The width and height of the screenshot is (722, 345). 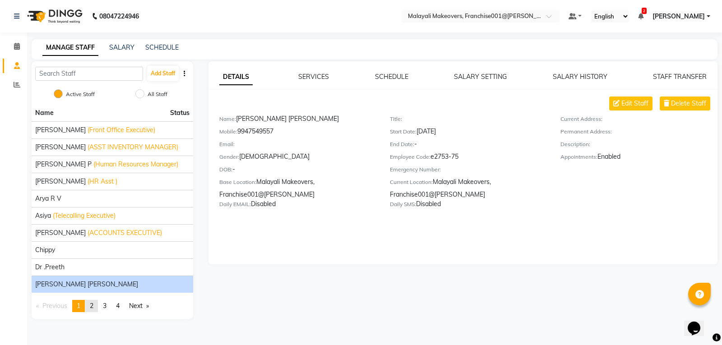 I want to click on label: Permanent Address:, so click(x=586, y=132).